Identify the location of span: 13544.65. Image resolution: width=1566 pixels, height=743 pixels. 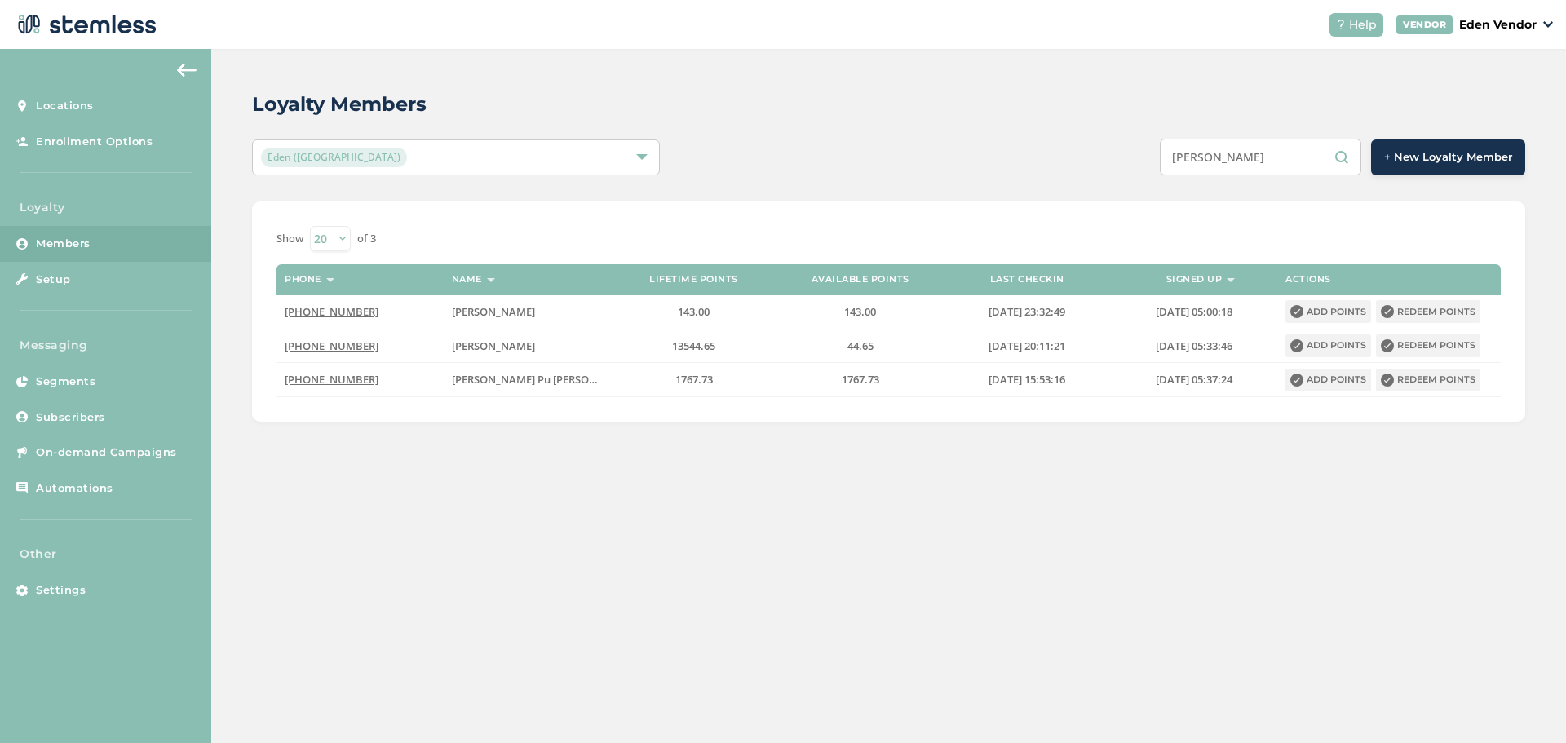
(693, 346).